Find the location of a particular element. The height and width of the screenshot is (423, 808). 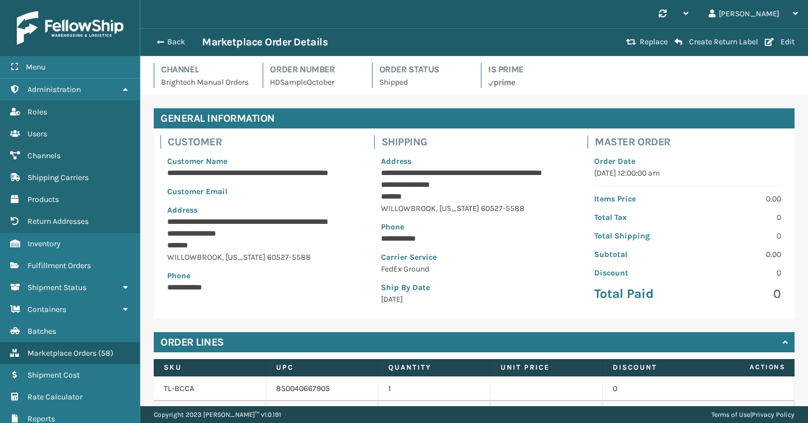

p: Shipped is located at coordinates (423, 82).